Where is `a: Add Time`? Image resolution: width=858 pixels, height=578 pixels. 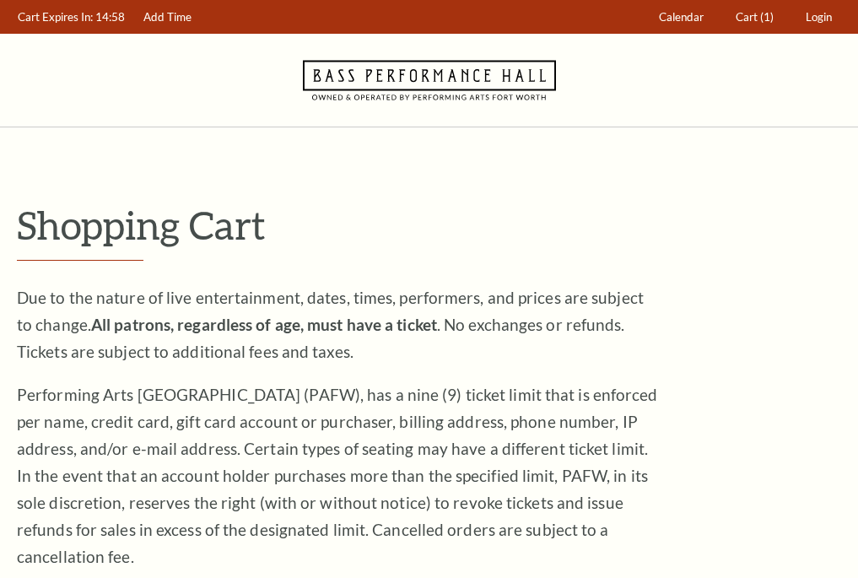 a: Add Time is located at coordinates (168, 17).